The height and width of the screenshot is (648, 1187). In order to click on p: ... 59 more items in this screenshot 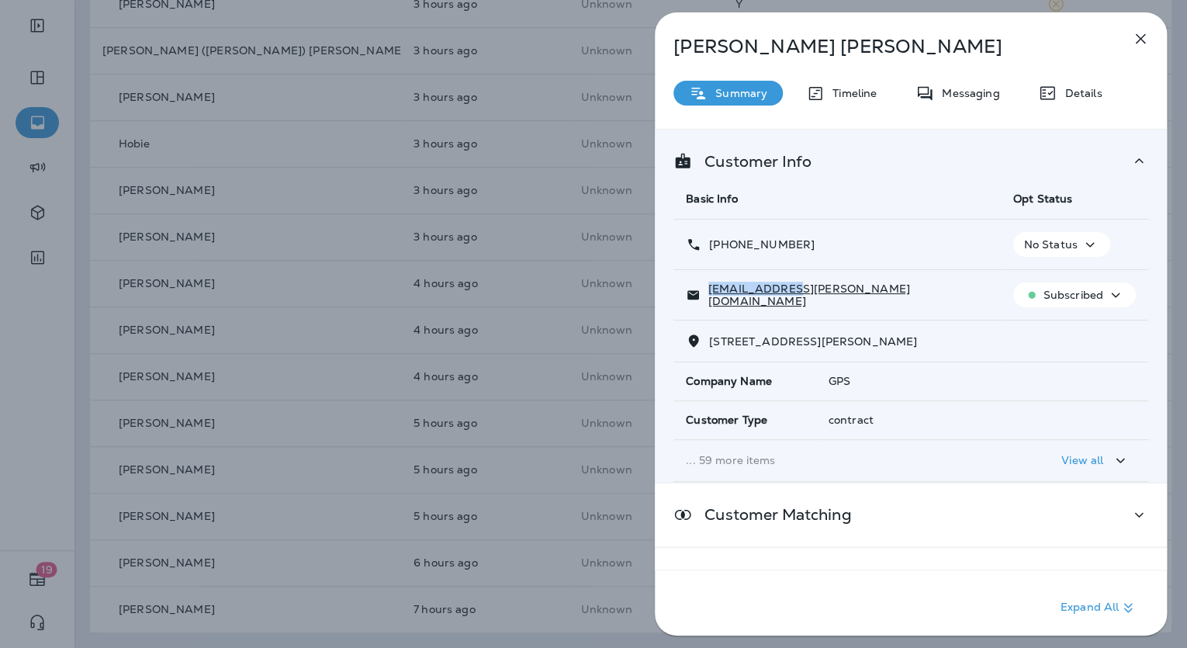, I will do `click(837, 460)`.